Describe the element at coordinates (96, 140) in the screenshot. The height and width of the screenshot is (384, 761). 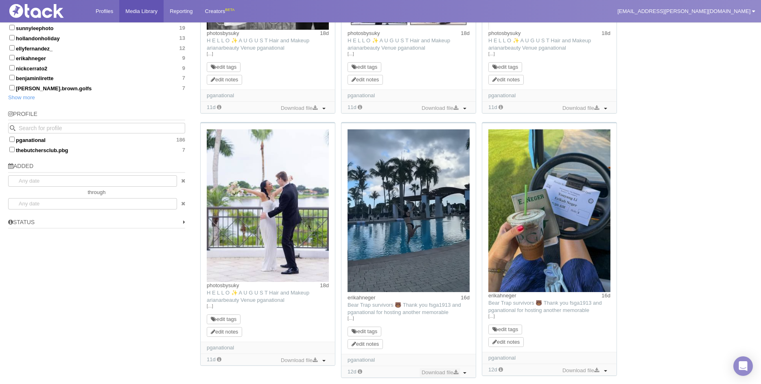
I see `label: pganational` at that location.